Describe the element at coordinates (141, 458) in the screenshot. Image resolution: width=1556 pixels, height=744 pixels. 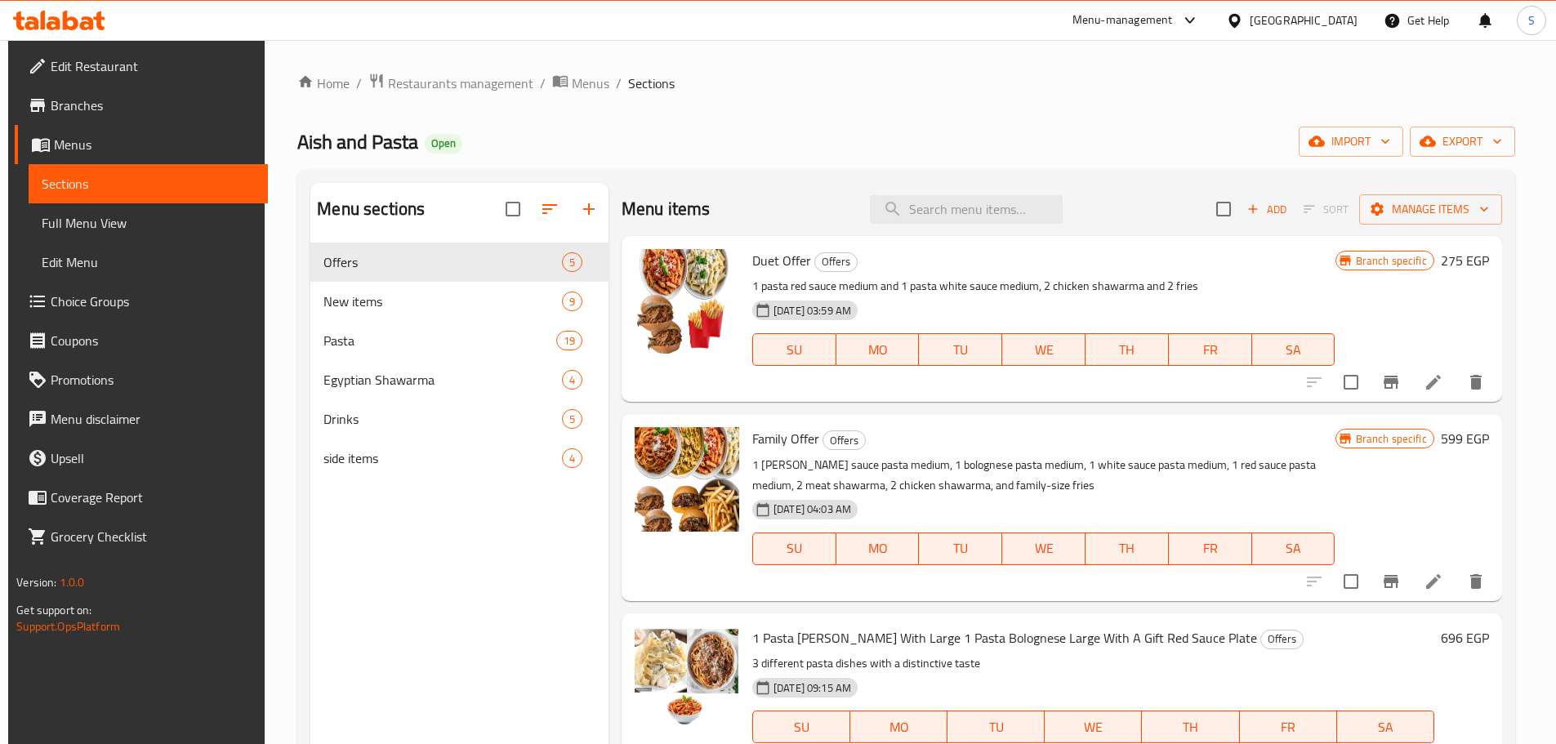
I see `a: Upsell` at that location.